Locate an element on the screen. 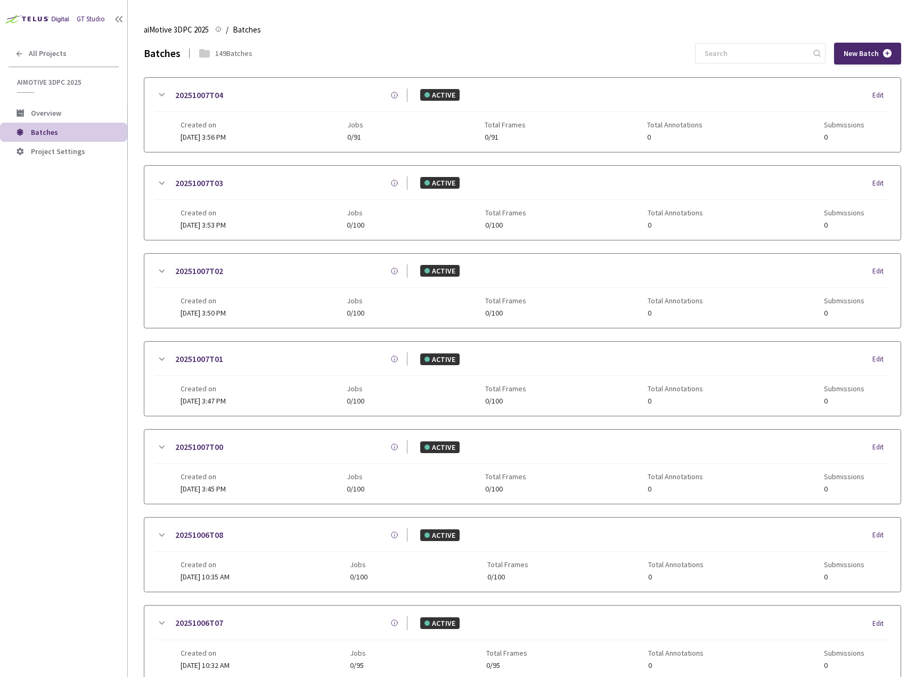  span: Project Settings is located at coordinates (58, 151).